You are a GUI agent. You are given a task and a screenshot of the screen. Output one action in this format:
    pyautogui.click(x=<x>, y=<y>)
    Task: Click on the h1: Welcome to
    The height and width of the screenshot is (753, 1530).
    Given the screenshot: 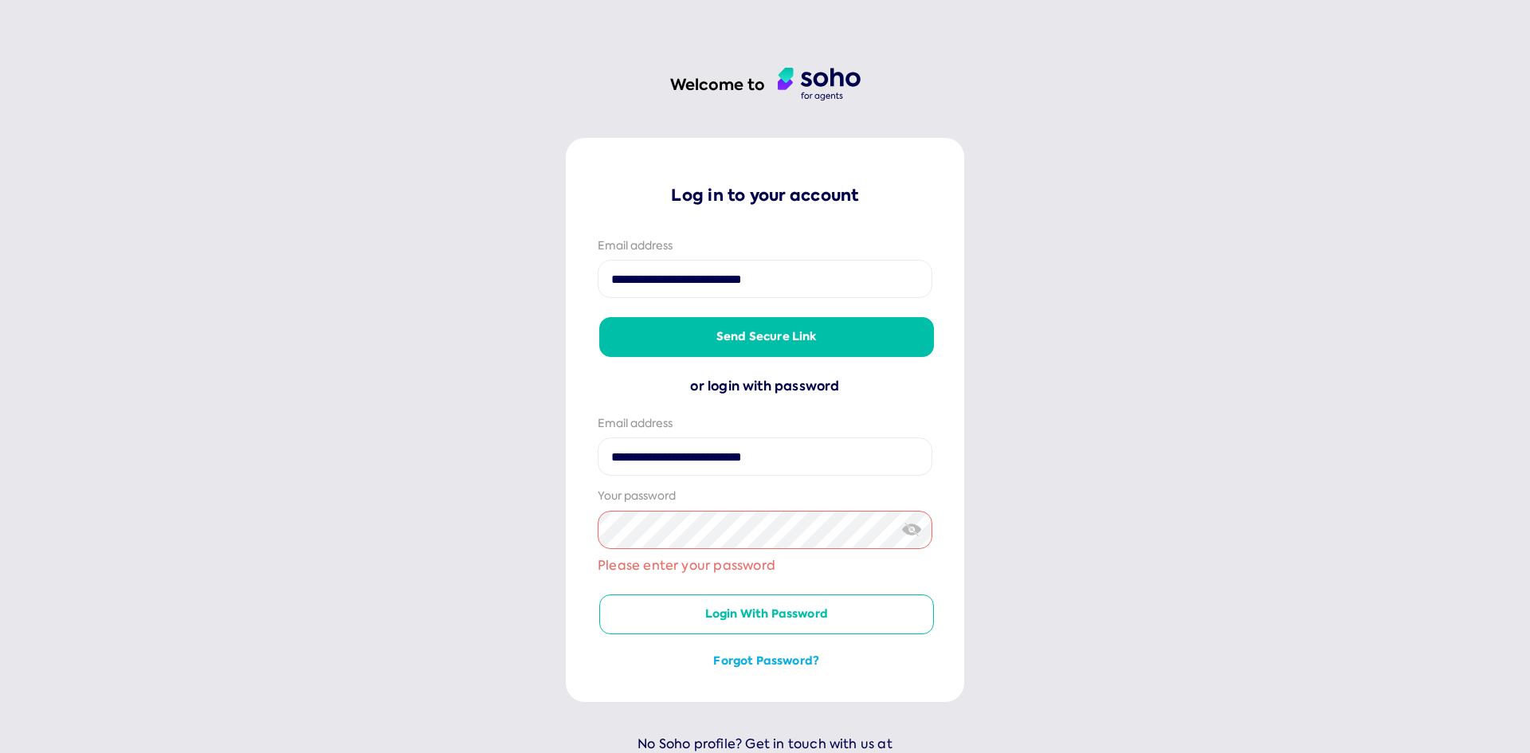 What is the action you would take?
    pyautogui.click(x=717, y=84)
    